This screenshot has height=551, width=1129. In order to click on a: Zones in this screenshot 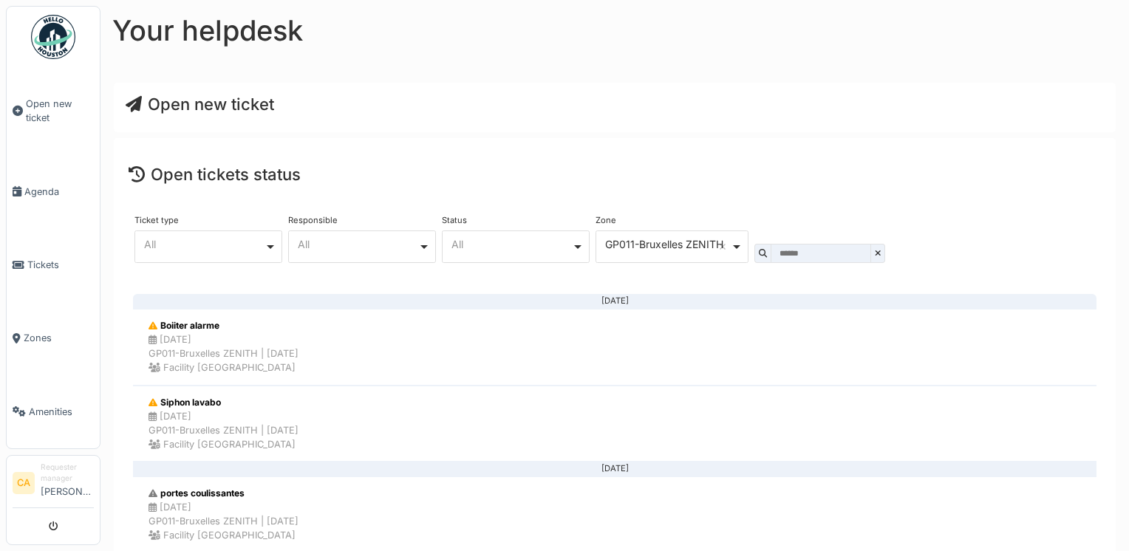, I will do `click(53, 338)`.